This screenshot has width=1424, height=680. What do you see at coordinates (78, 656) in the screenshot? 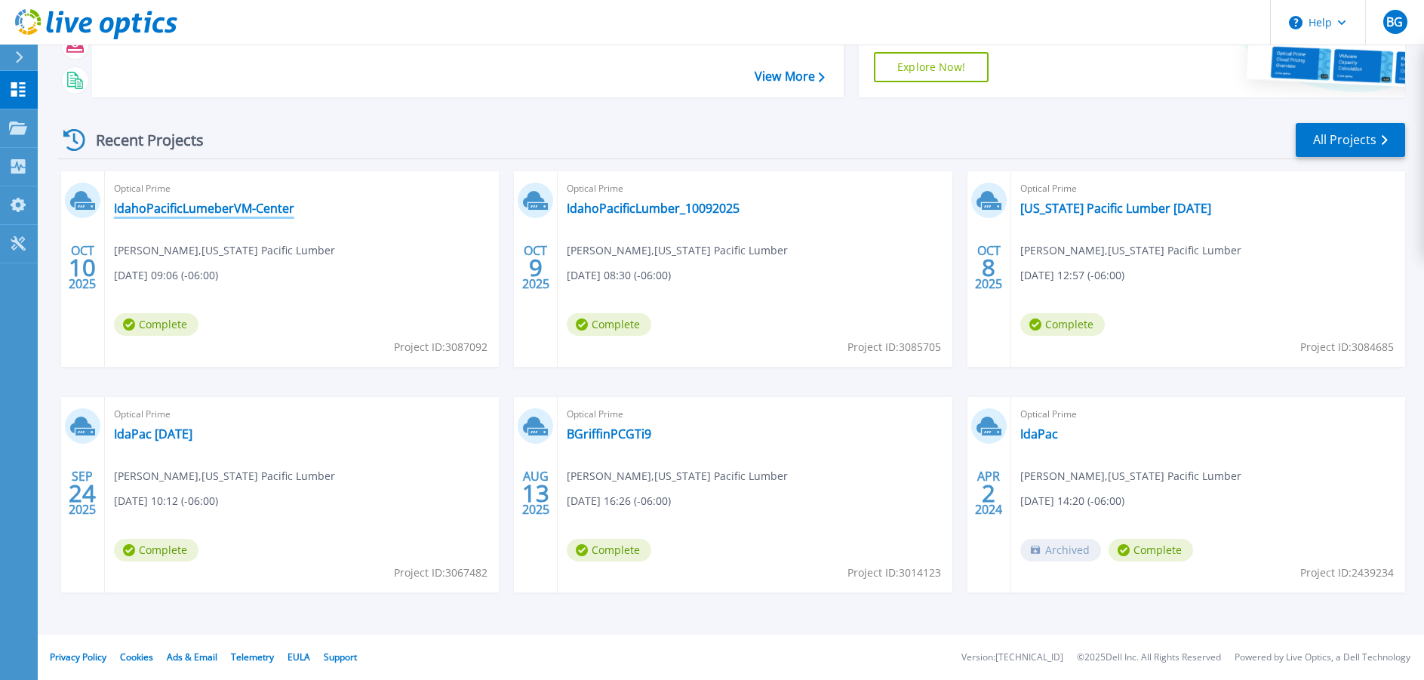
I see `a: Privacy Policy` at bounding box center [78, 656].